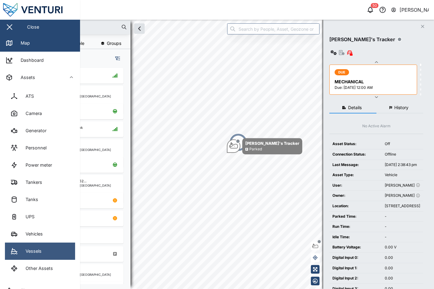 This screenshot has height=289, width=434. Describe the element at coordinates (376, 126) in the screenshot. I see `div: No Active Alarm` at that location.